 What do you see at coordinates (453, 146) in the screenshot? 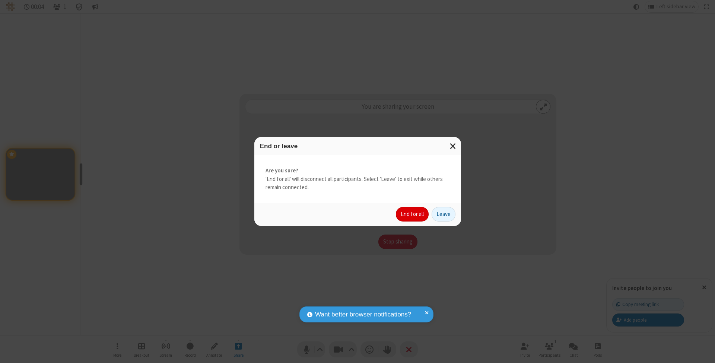
I see `button: Close modal` at bounding box center [453, 146].